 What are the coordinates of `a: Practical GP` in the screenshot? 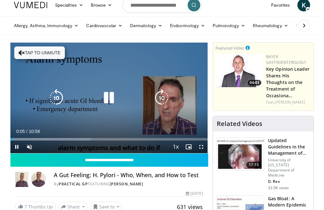 It's located at (73, 184).